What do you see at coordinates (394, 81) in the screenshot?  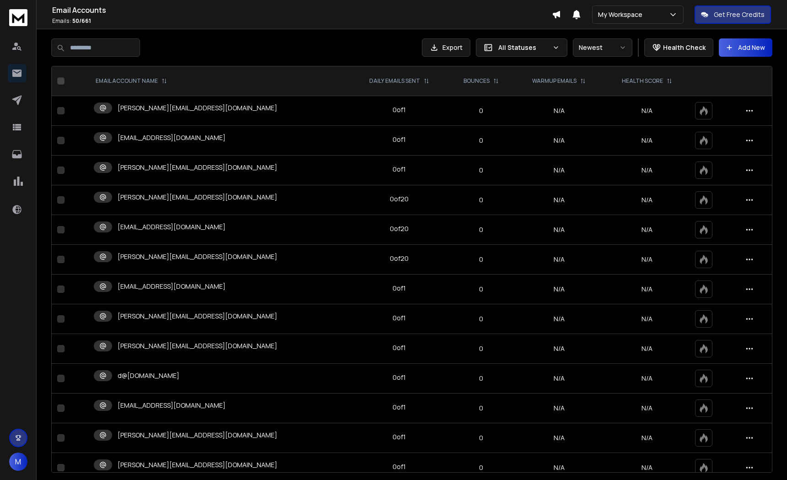 I see `p: DAILY EMAILS SENT` at bounding box center [394, 81].